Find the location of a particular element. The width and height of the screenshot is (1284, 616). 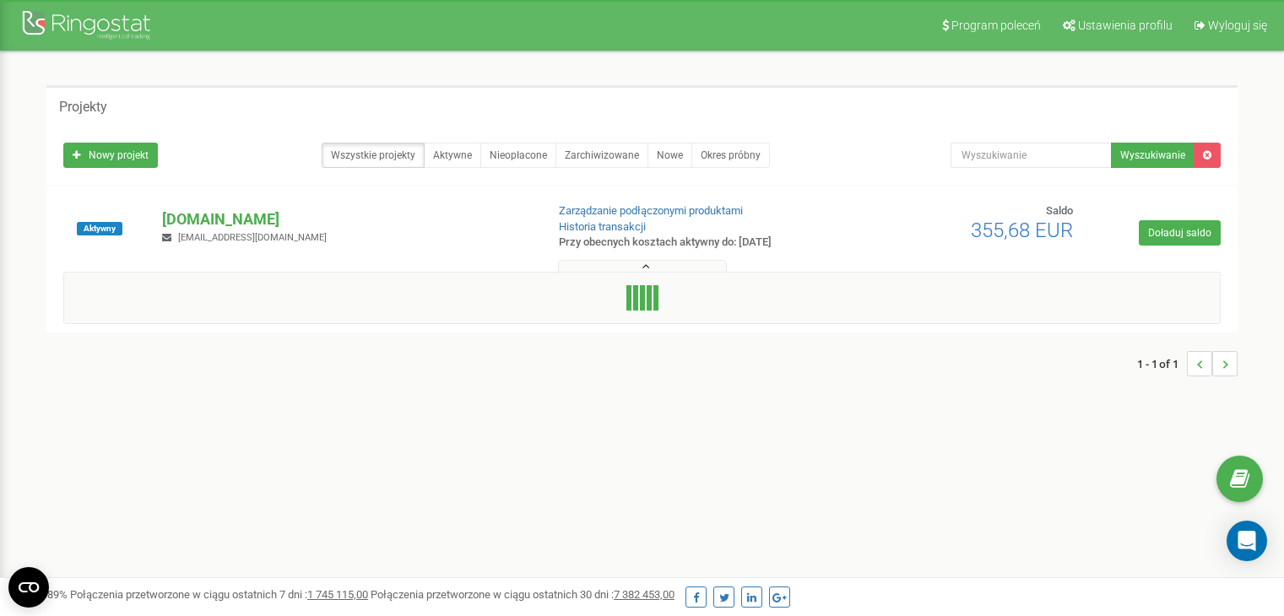

span: 1 - 1 of 1 is located at coordinates (1162, 364).